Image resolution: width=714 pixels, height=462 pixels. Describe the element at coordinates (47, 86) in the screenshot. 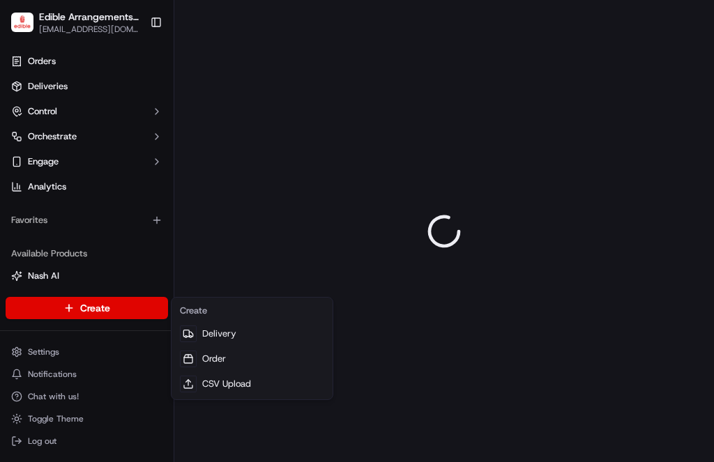

I see `span: Deliveries` at that location.